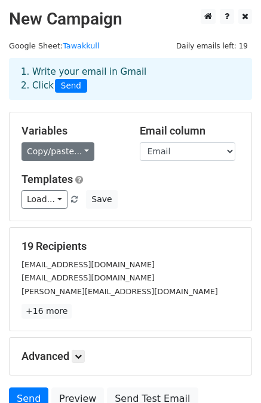 The width and height of the screenshot is (261, 403). Describe the element at coordinates (130, 246) in the screenshot. I see `h5: 19 Recipients` at that location.